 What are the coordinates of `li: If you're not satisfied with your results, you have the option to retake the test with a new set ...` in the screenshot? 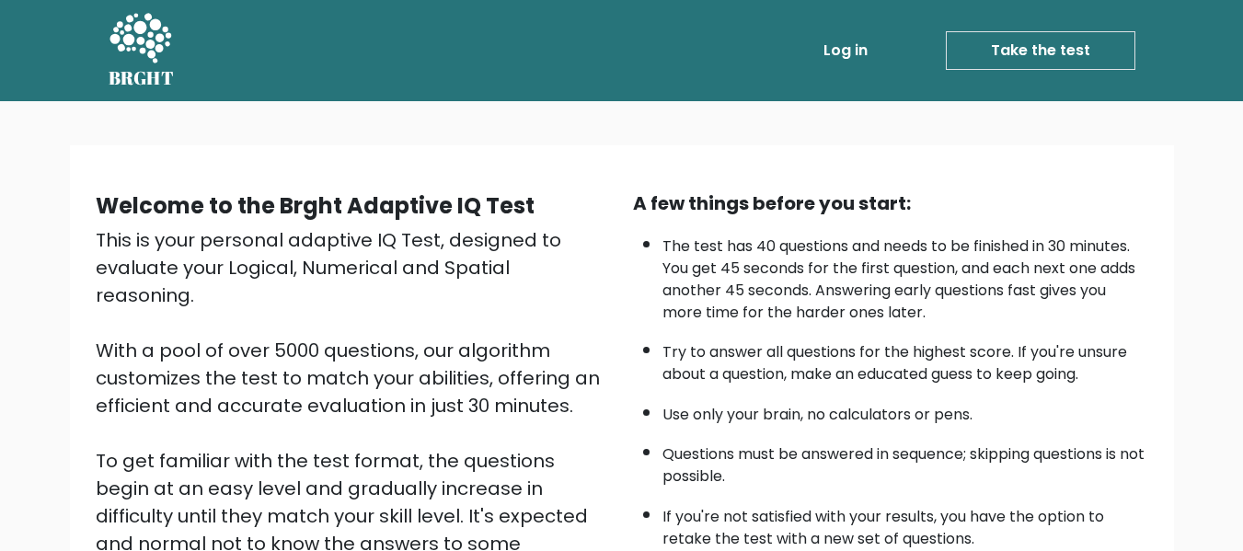 It's located at (905, 523).